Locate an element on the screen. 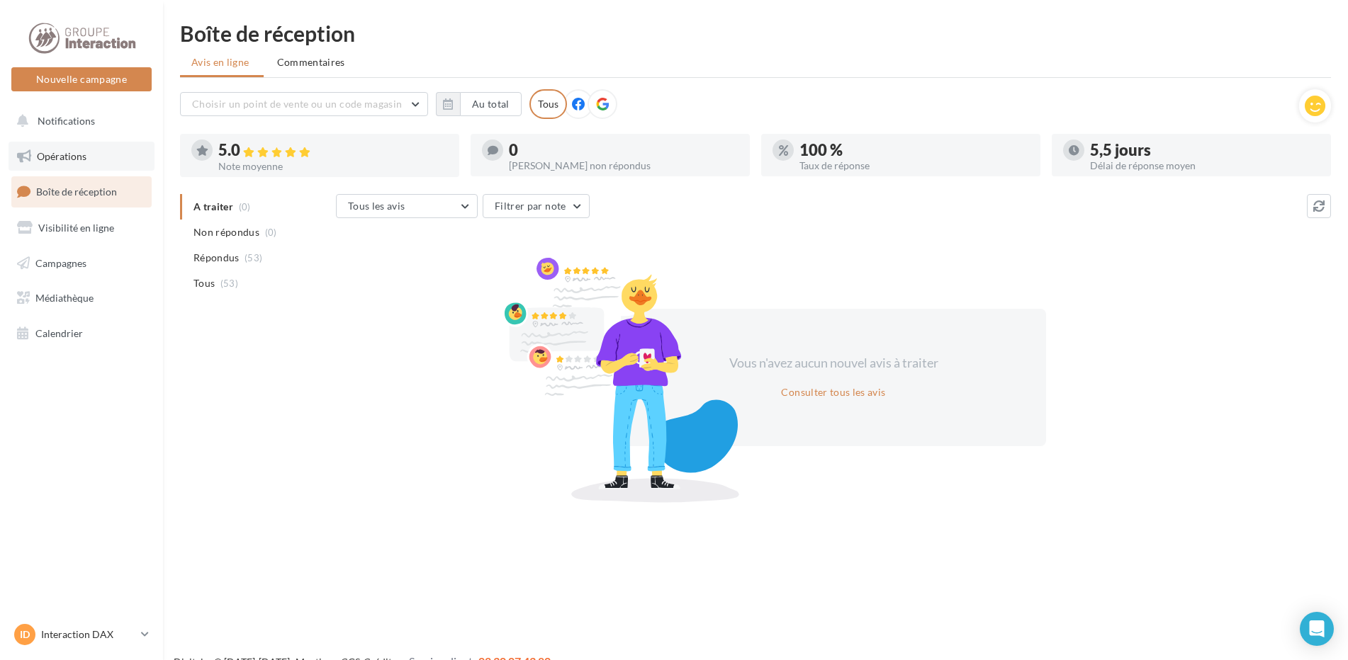  p: Interaction DAX is located at coordinates (88, 635).